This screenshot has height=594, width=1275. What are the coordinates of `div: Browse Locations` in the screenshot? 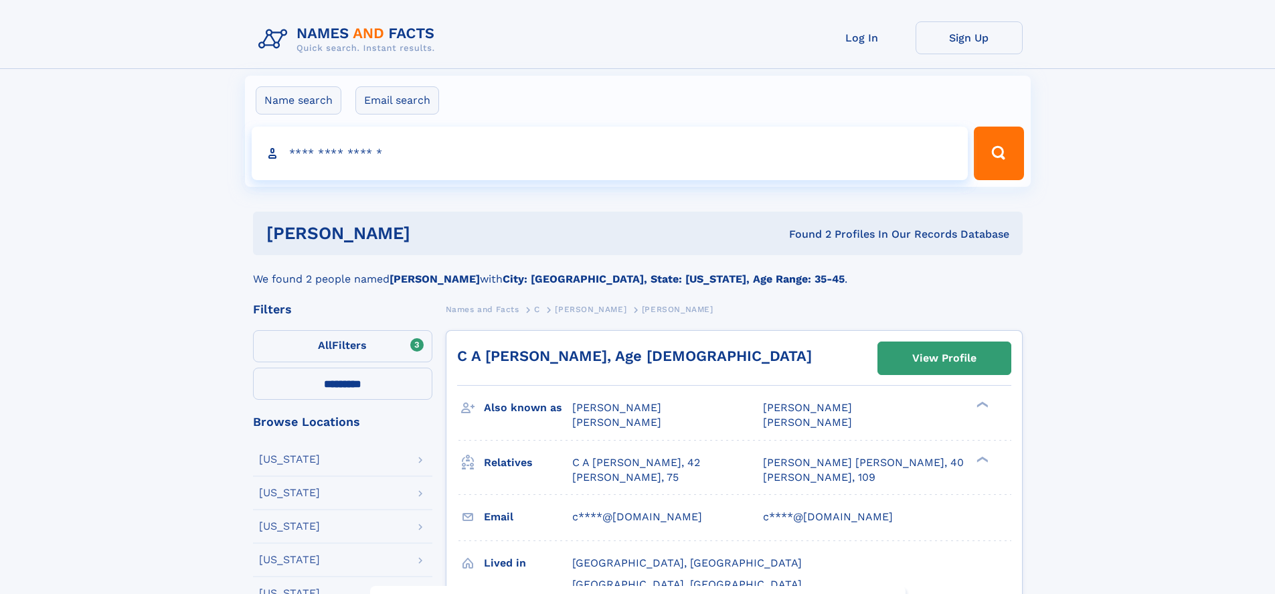 It's located at (343, 422).